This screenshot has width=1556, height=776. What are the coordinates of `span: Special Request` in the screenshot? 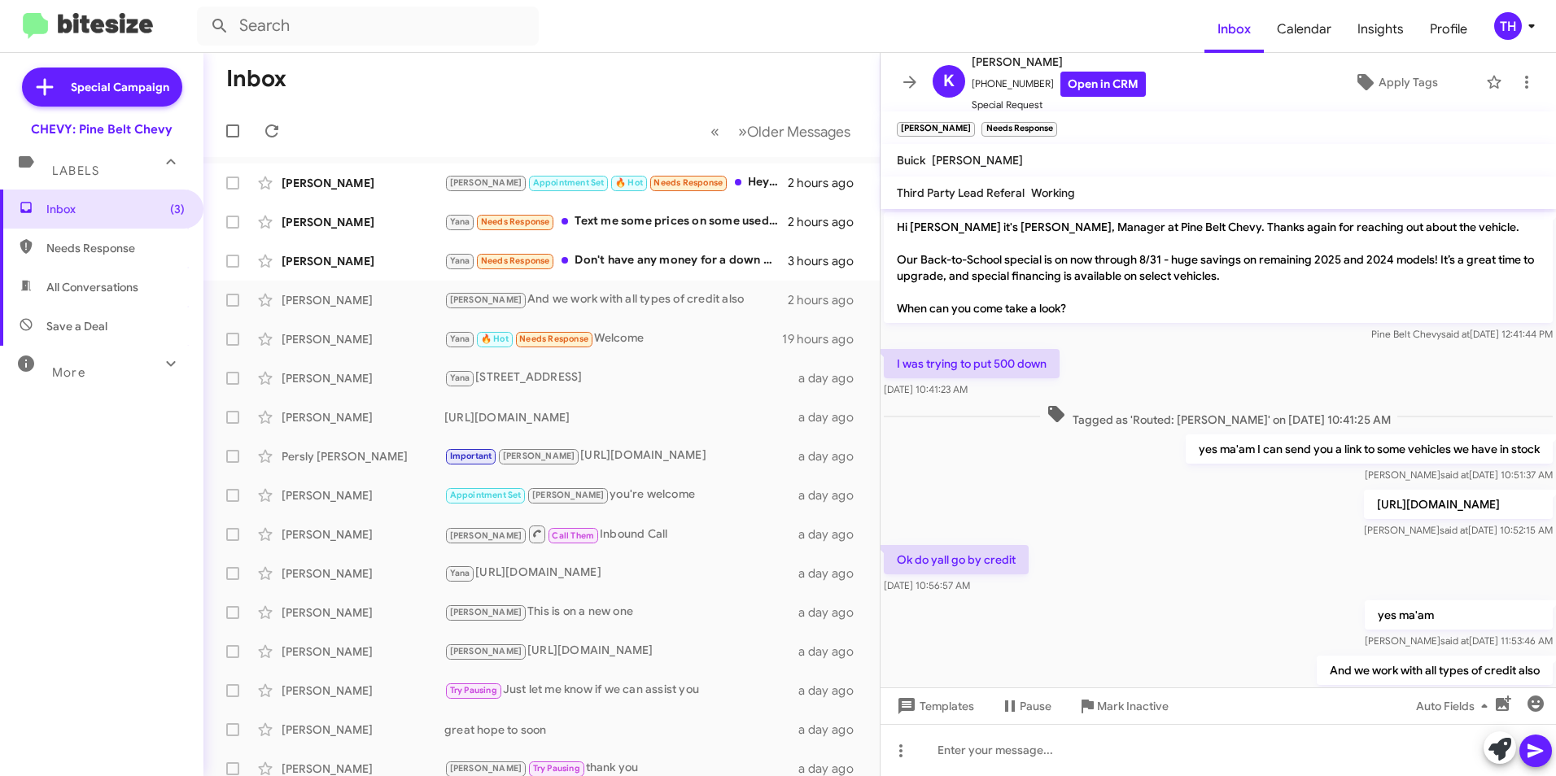 It's located at (1058, 105).